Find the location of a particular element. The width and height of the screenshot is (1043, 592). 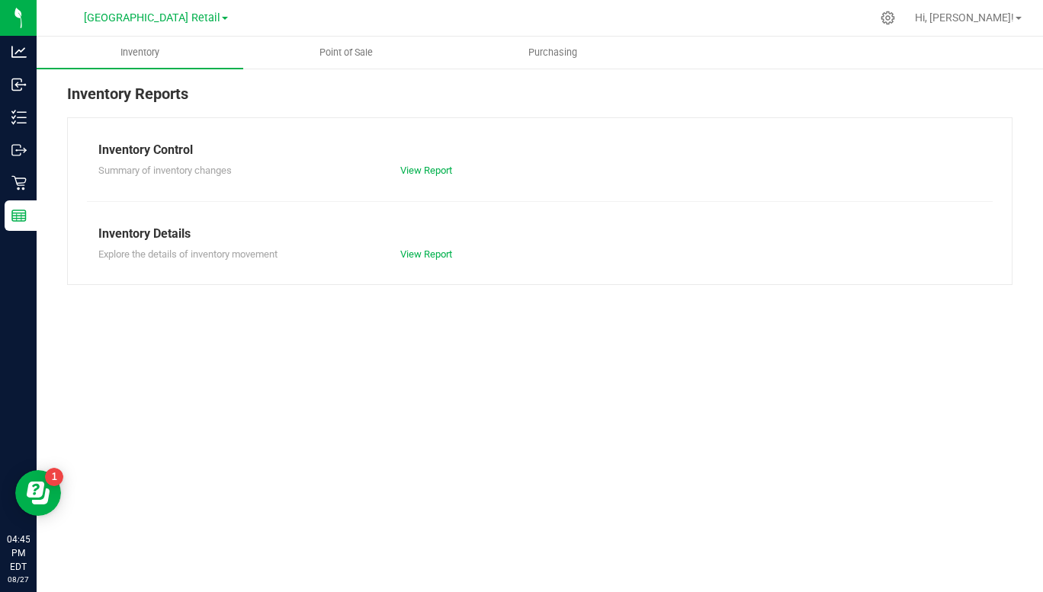

span: 1 is located at coordinates (9, 8).